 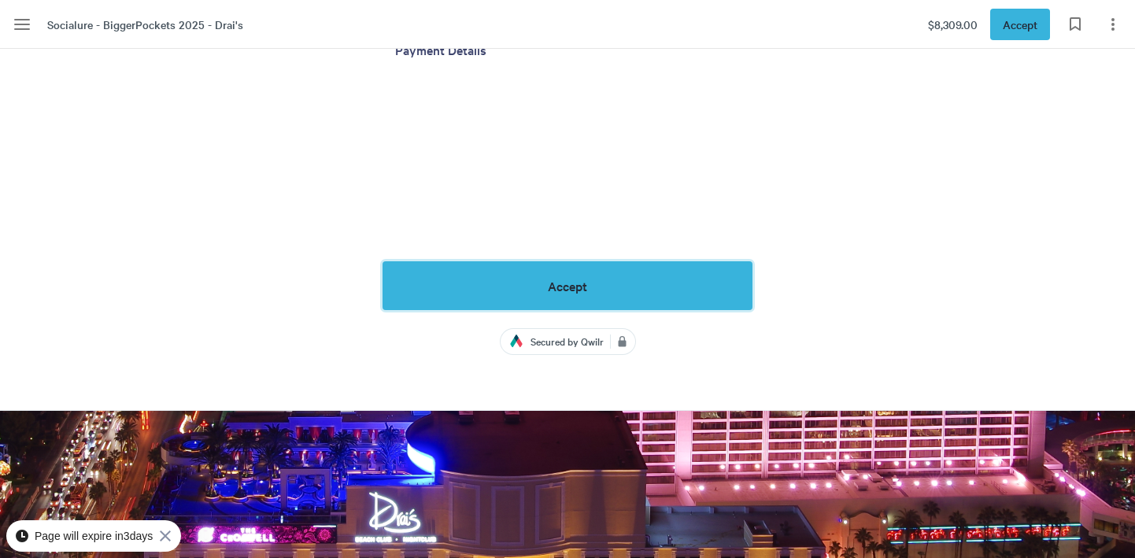 What do you see at coordinates (94, 536) in the screenshot?
I see `p: Page will expire in 3 days` at bounding box center [94, 536].